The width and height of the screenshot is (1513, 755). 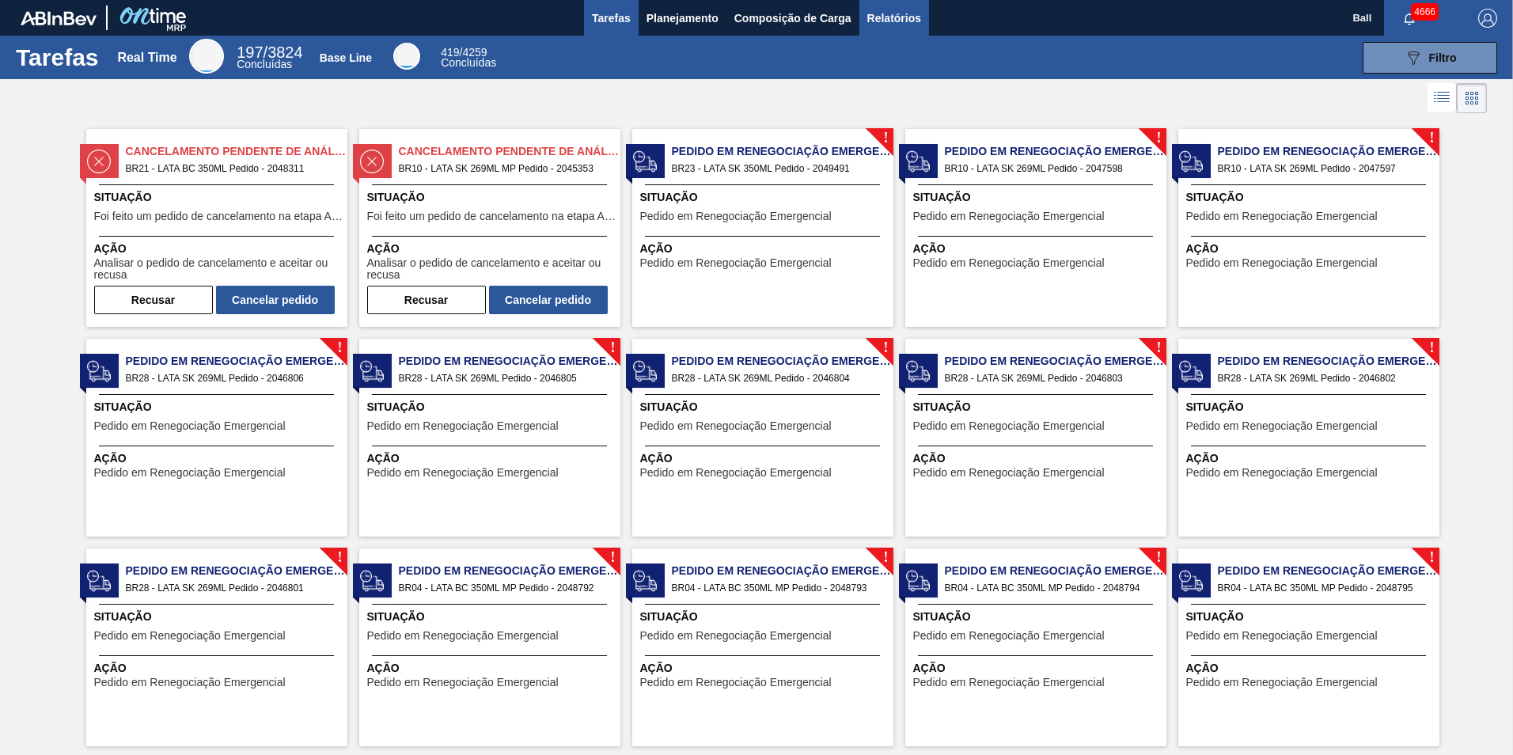 What do you see at coordinates (1409, 18) in the screenshot?
I see `button: Notificações` at bounding box center [1409, 18].